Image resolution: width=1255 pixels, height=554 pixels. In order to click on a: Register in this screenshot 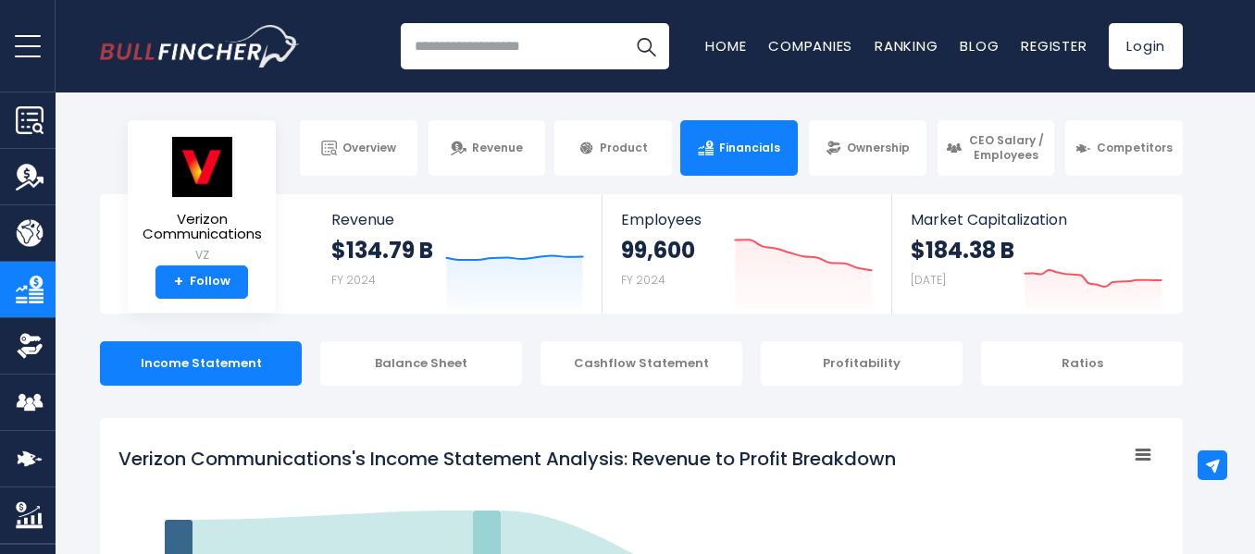, I will do `click(1053, 45)`.